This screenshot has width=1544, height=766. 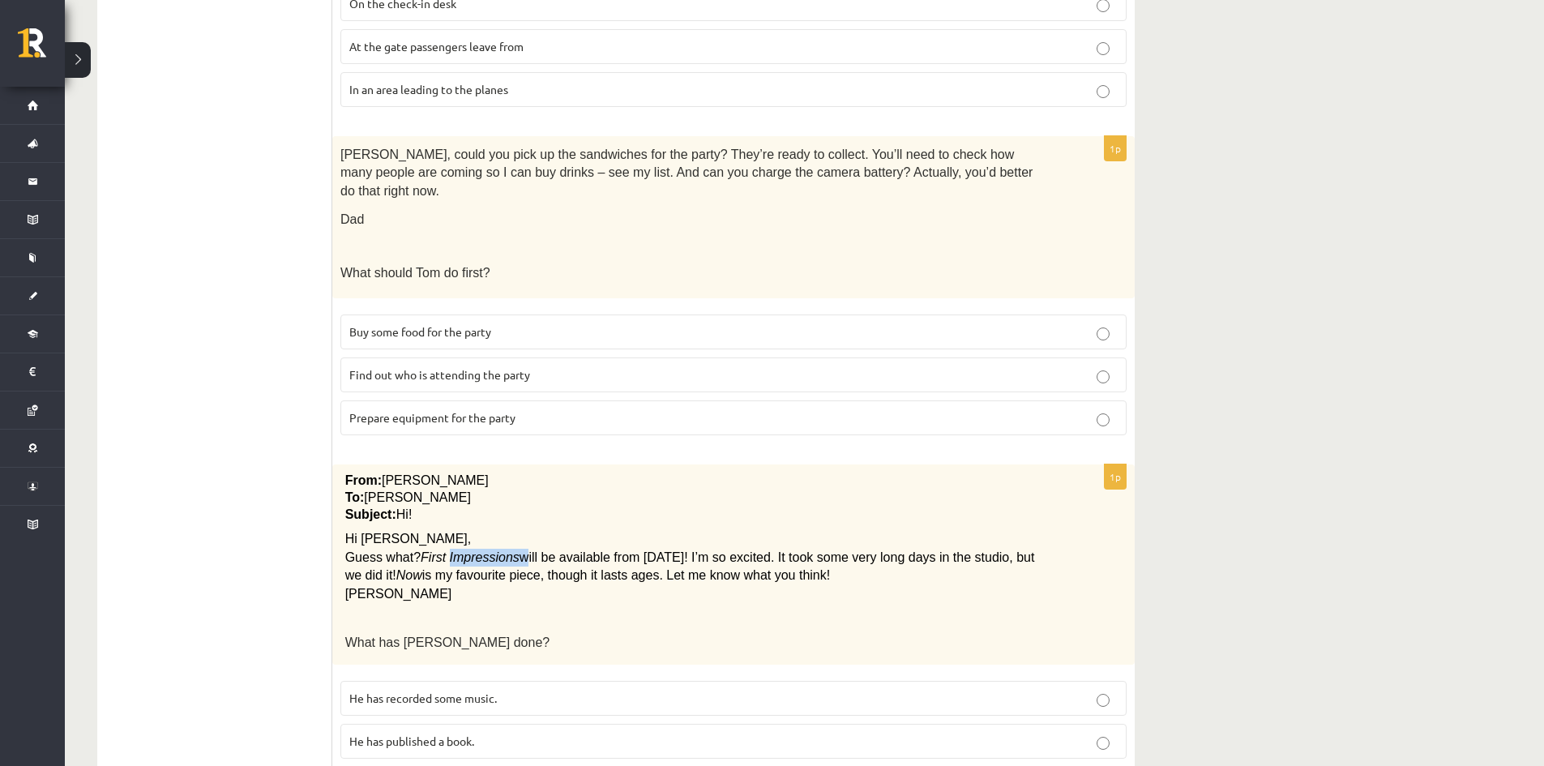 I want to click on input: He has recorded some music., so click(x=1103, y=700).